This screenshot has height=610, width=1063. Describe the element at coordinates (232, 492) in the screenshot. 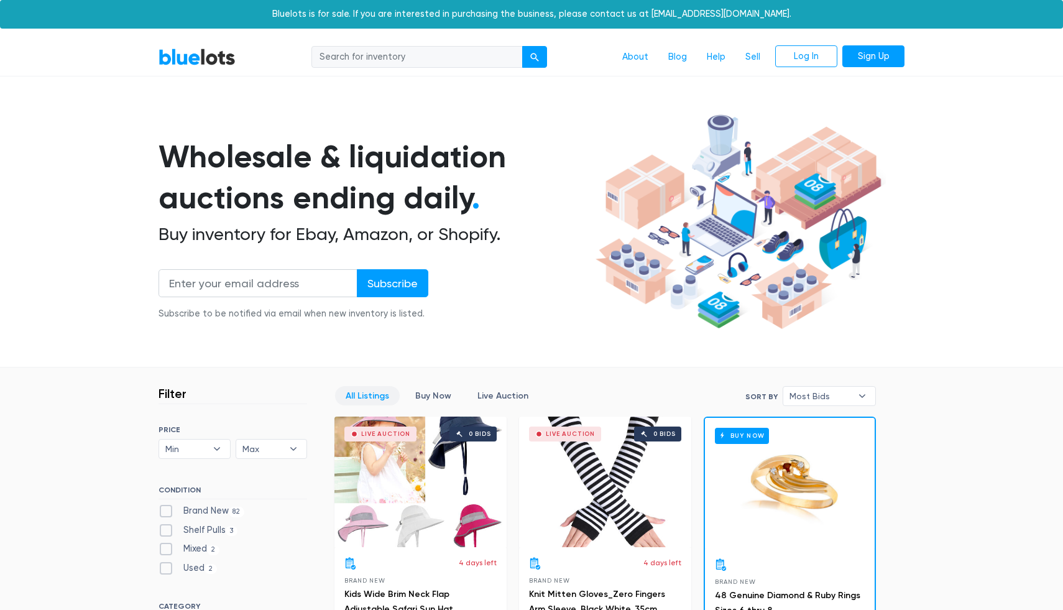

I see `h6: CONDITION` at that location.